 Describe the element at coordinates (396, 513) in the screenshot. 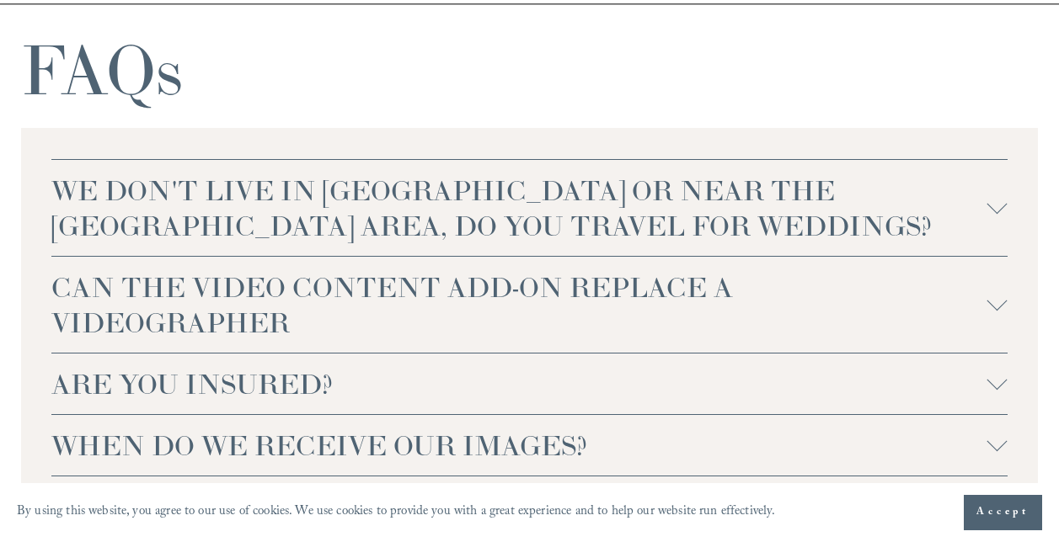

I see `p: By using this website, you agree to our use of cookies. We use cookies to provide you with a grea...` at that location.